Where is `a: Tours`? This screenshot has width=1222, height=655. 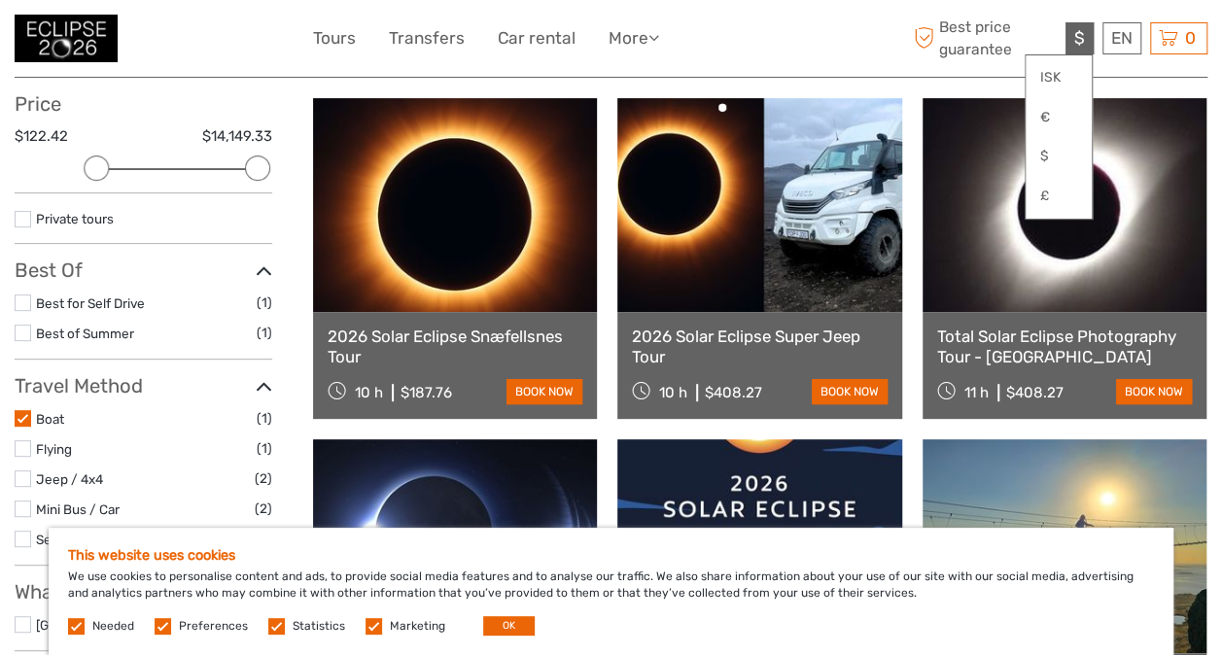 a: Tours is located at coordinates (334, 38).